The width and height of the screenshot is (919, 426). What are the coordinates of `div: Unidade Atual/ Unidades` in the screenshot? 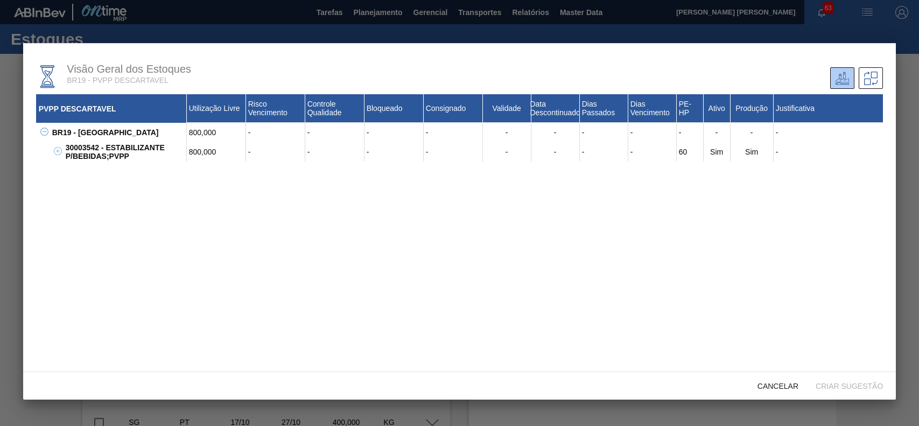 It's located at (842, 78).